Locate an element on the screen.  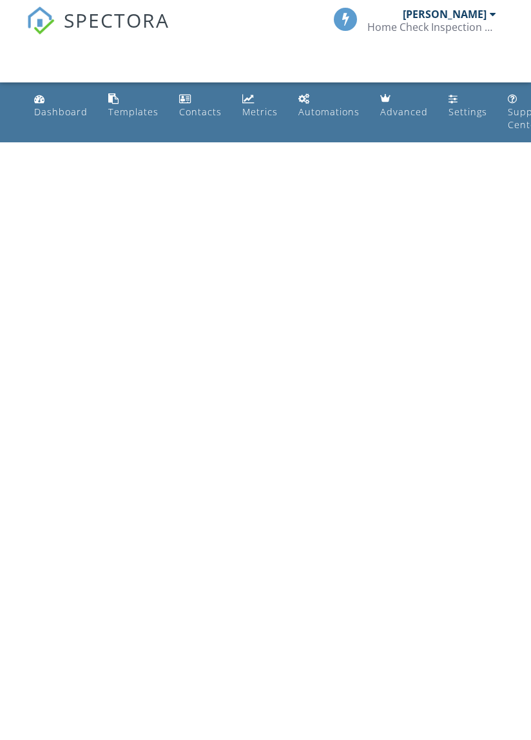
div: Settings is located at coordinates (468, 111).